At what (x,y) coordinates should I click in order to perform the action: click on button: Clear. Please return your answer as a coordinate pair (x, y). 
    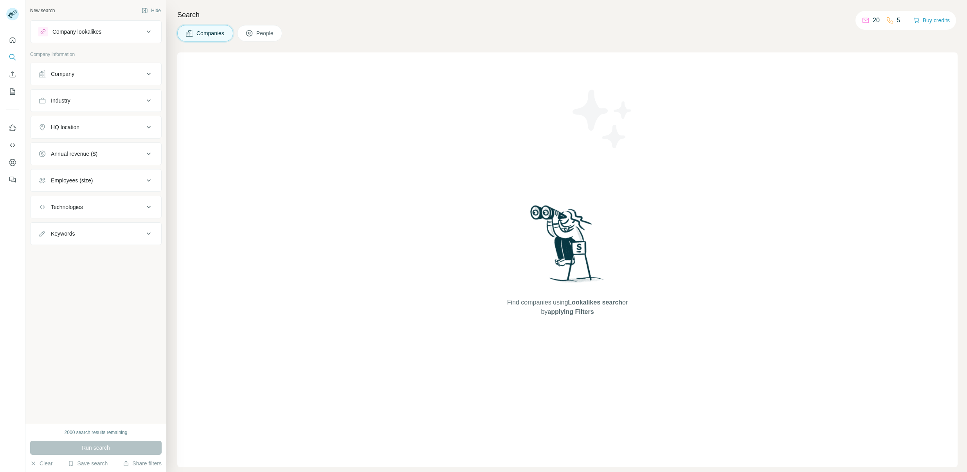
    Looking at the image, I should click on (41, 463).